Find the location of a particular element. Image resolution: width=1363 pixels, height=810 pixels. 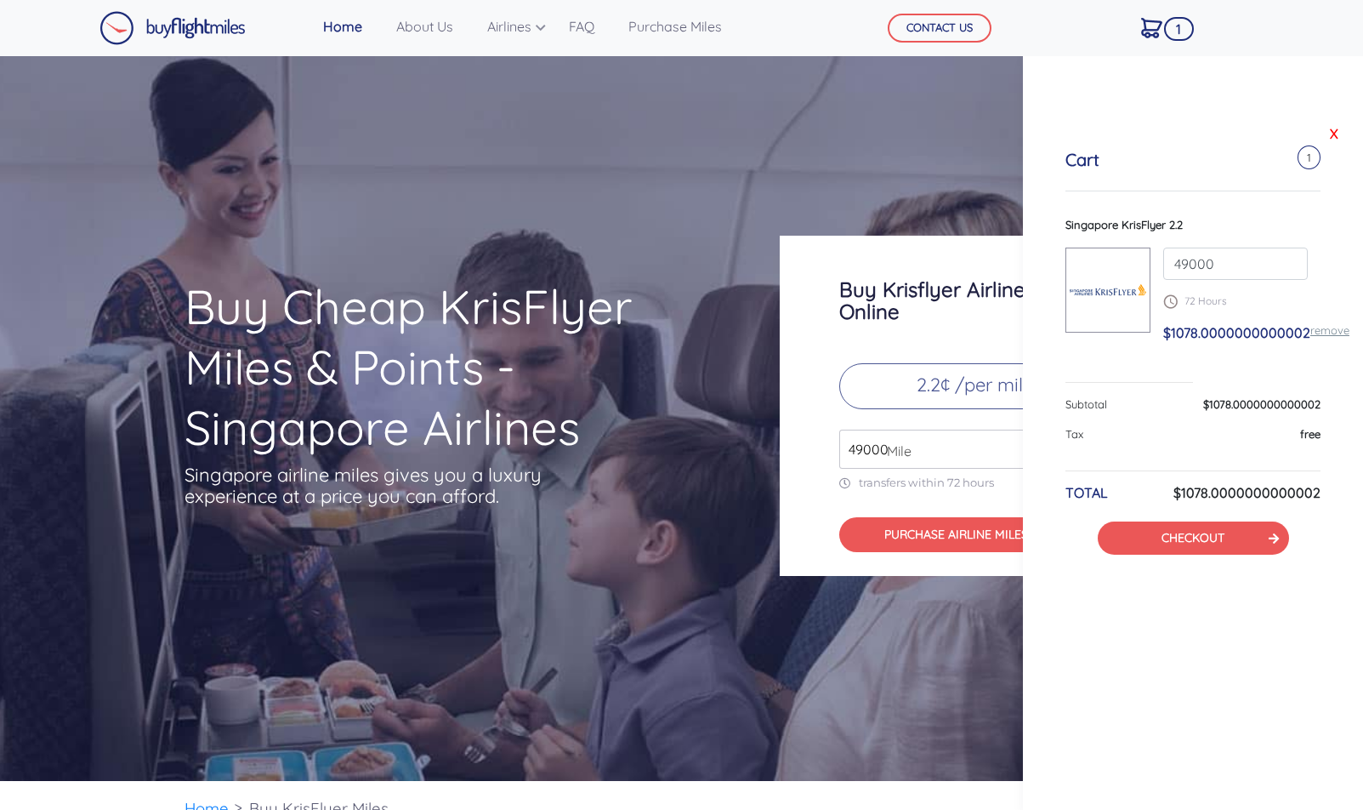

a: Buy Flight Miles Logo is located at coordinates (173, 28).